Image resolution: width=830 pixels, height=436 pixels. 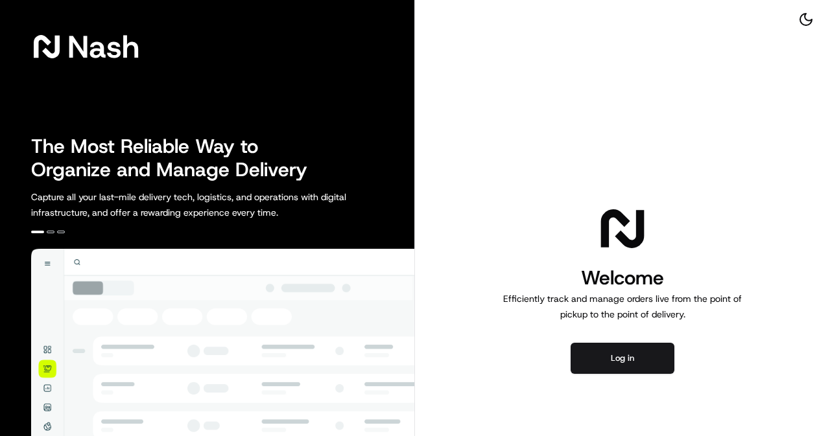 What do you see at coordinates (176, 158) in the screenshot?
I see `h2: The Most Reliable Way to Organize and Manage Delivery` at bounding box center [176, 158].